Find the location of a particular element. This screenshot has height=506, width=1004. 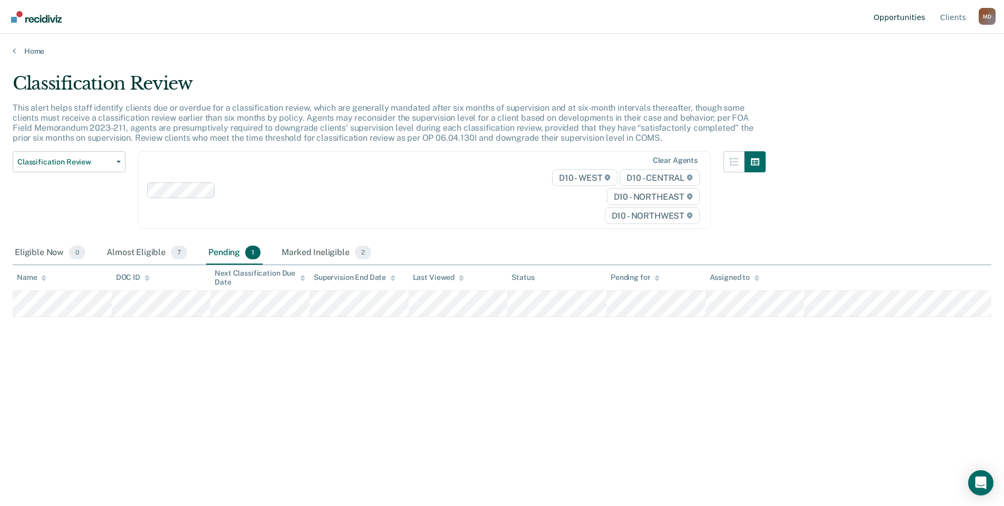

span: 1 is located at coordinates (252, 252).